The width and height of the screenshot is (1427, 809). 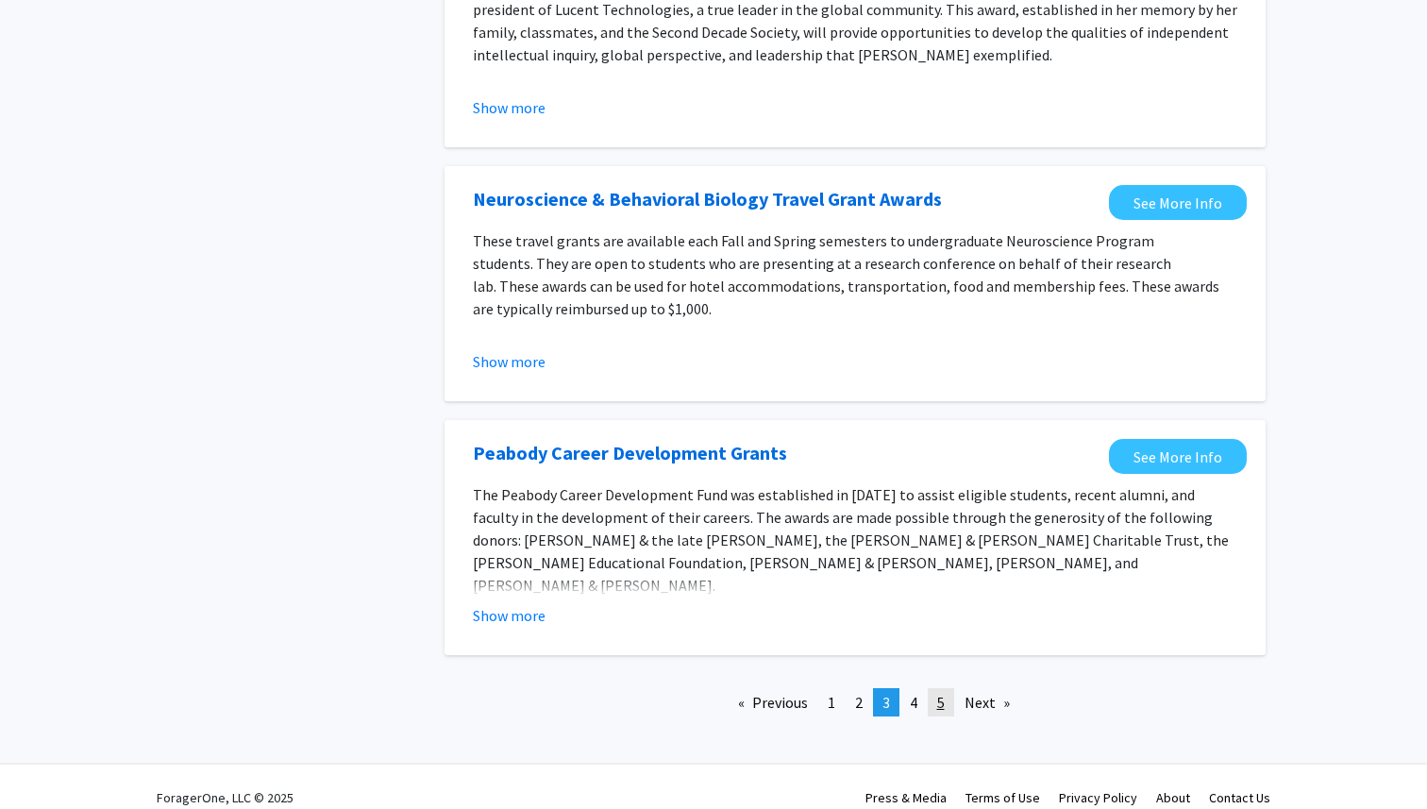 What do you see at coordinates (1002, 797) in the screenshot?
I see `a: Terms of Use` at bounding box center [1002, 797].